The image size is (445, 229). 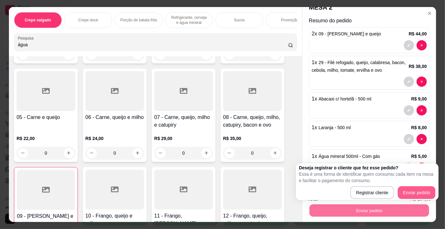 I want to click on h4: 10 - Frango, queijo e milho, so click(x=115, y=220).